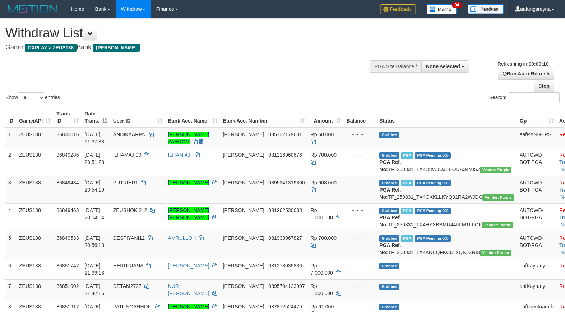  Describe the element at coordinates (11, 117) in the screenshot. I see `th: ID` at that location.